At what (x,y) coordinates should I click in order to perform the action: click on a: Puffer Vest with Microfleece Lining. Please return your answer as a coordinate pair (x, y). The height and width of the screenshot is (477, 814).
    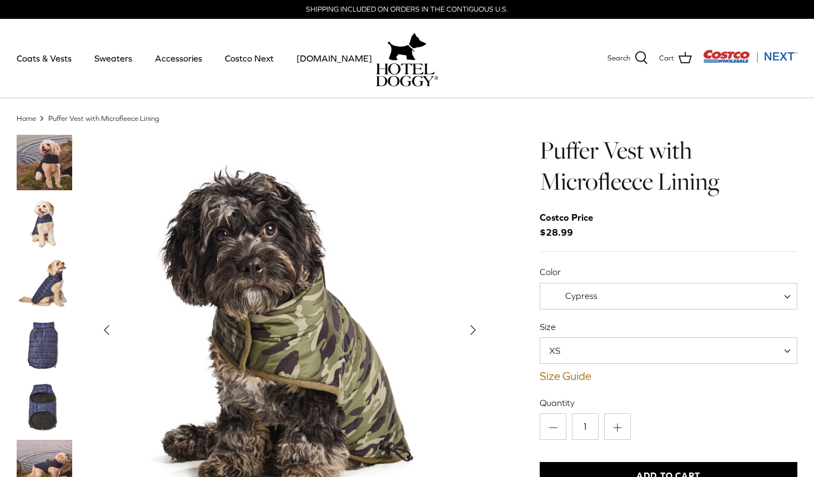
    Looking at the image, I should click on (104, 118).